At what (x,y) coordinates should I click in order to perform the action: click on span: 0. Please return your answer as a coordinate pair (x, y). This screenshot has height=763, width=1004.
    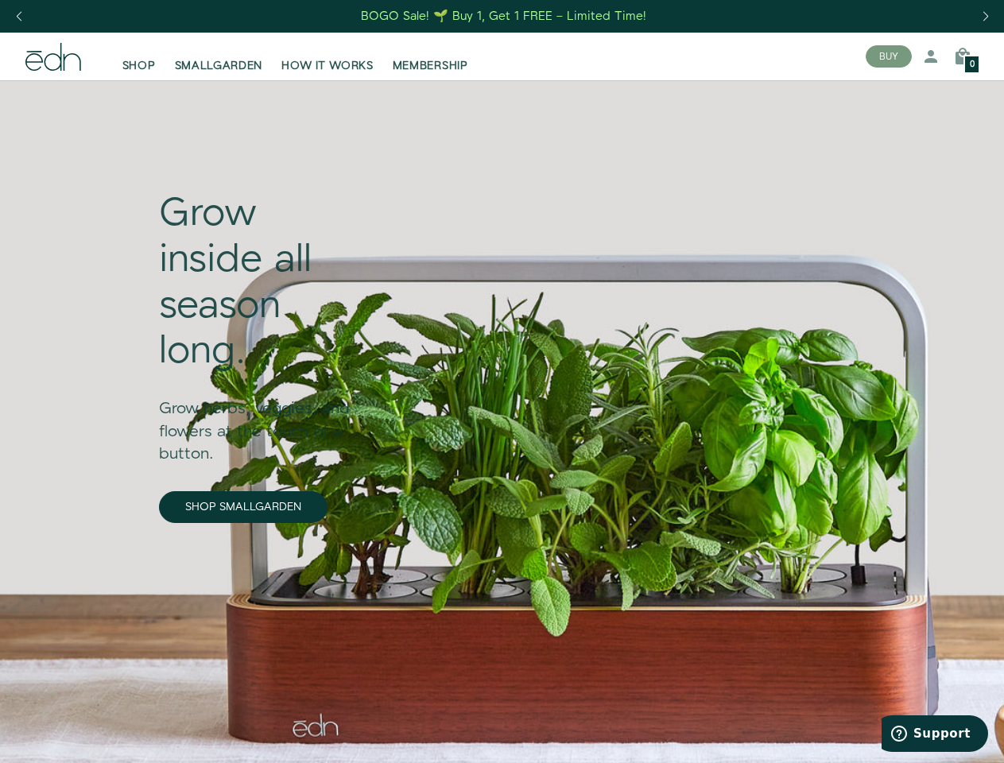
    Looking at the image, I should click on (972, 64).